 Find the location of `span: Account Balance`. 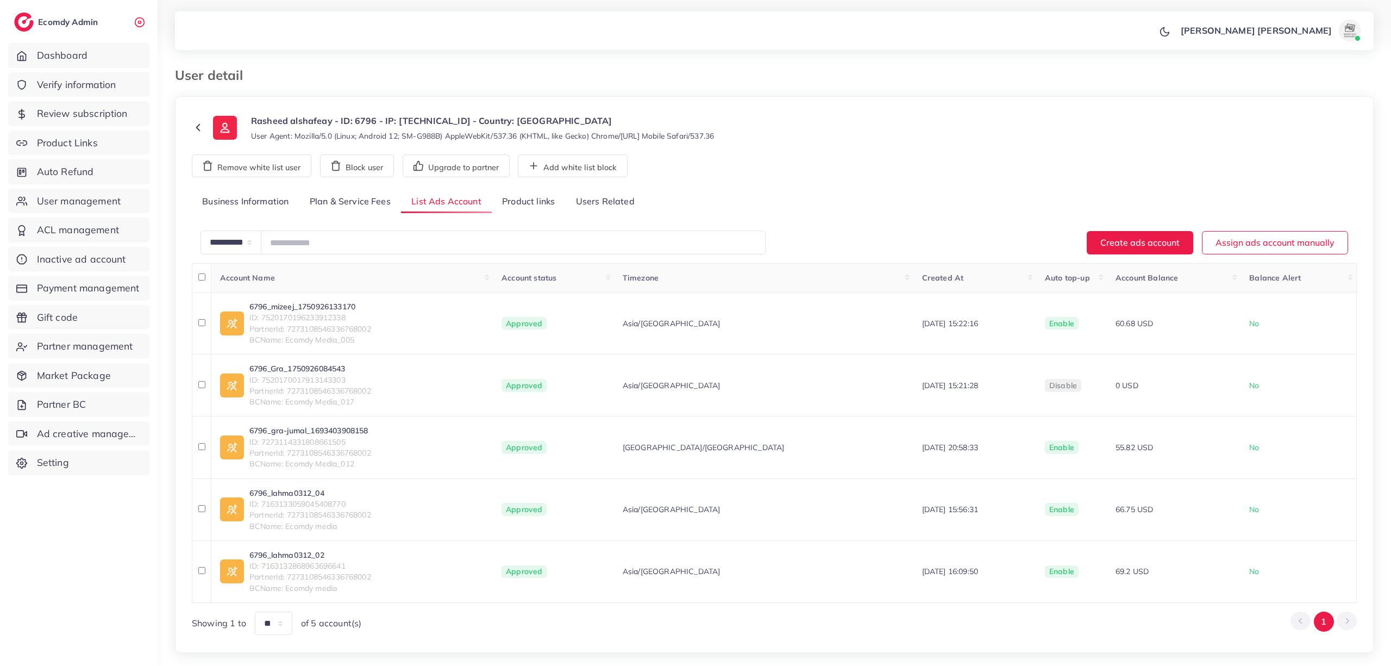

span: Account Balance is located at coordinates (1147, 278).